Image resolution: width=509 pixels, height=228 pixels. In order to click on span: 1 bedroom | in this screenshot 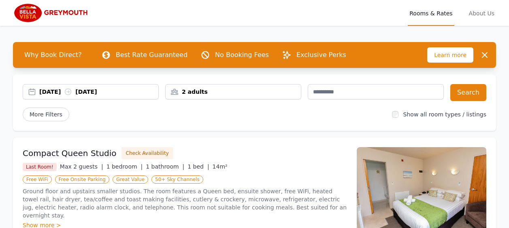, I will do `click(125, 167)`.